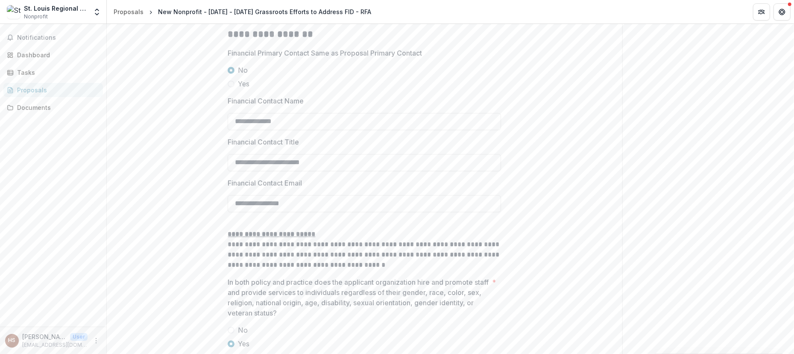  Describe the element at coordinates (79, 337) in the screenshot. I see `p: User` at that location.